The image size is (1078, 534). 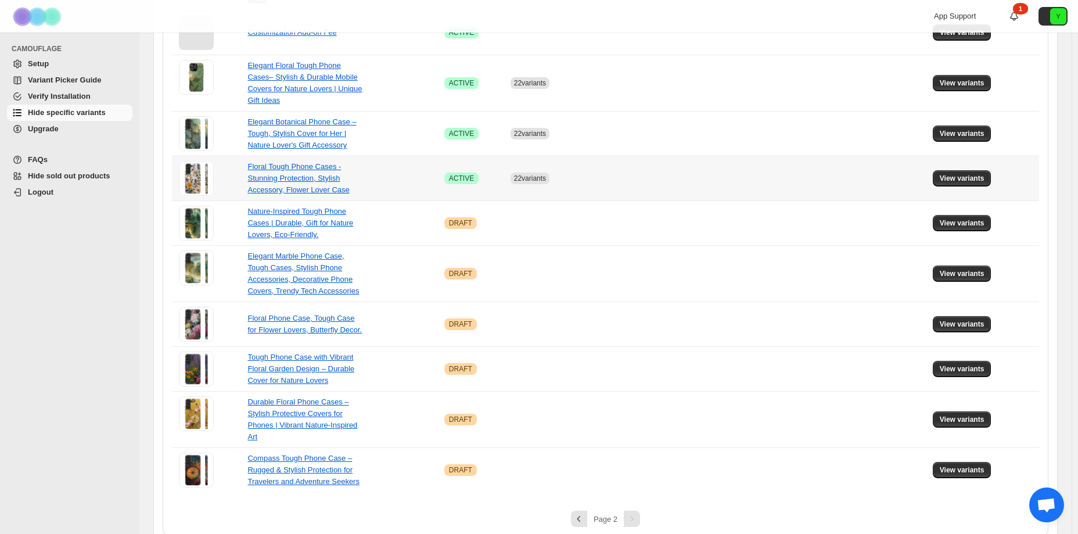 What do you see at coordinates (1046, 505) in the screenshot?
I see `a: Open chat` at bounding box center [1046, 505].